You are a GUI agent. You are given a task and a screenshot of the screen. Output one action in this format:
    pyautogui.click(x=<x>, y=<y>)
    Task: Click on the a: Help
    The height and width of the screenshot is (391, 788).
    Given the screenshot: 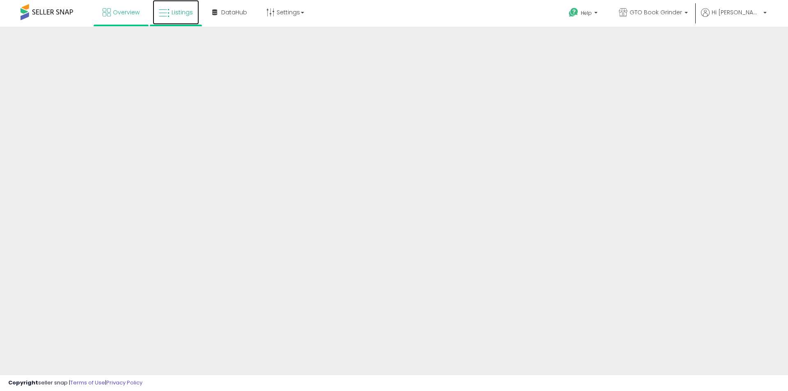 What is the action you would take?
    pyautogui.click(x=584, y=14)
    